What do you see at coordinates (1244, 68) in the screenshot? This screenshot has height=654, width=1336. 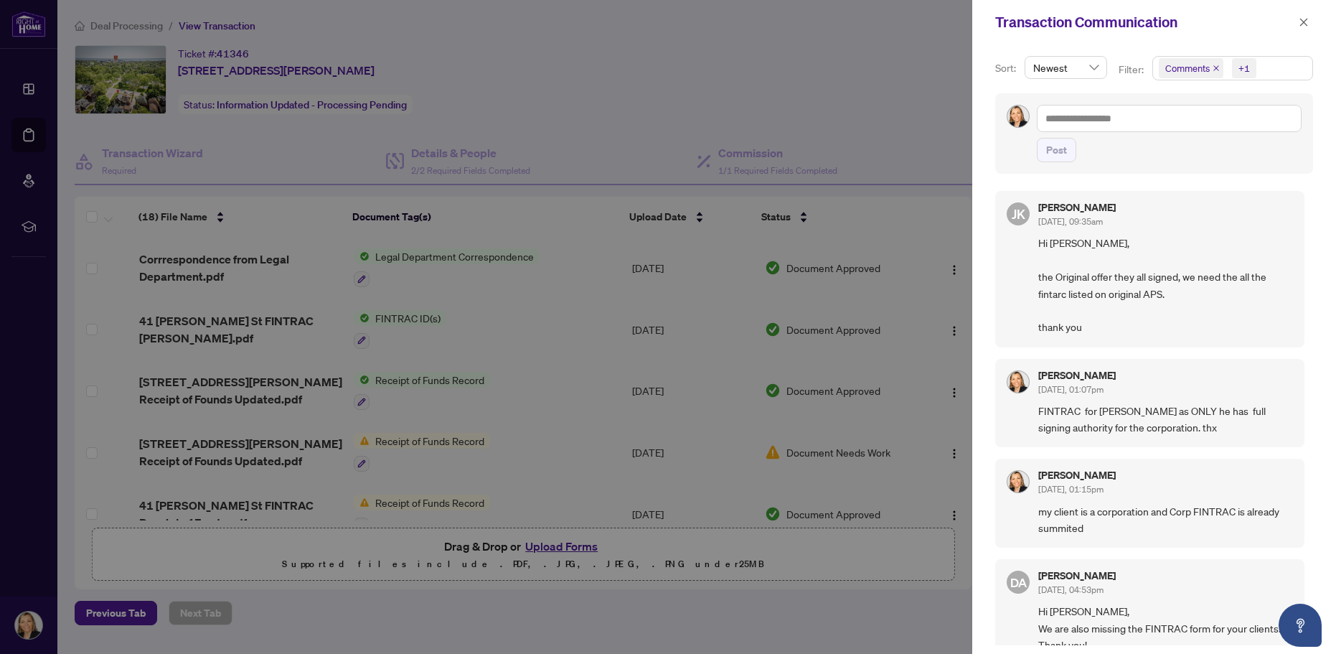 I see `div: +1` at bounding box center [1244, 68].